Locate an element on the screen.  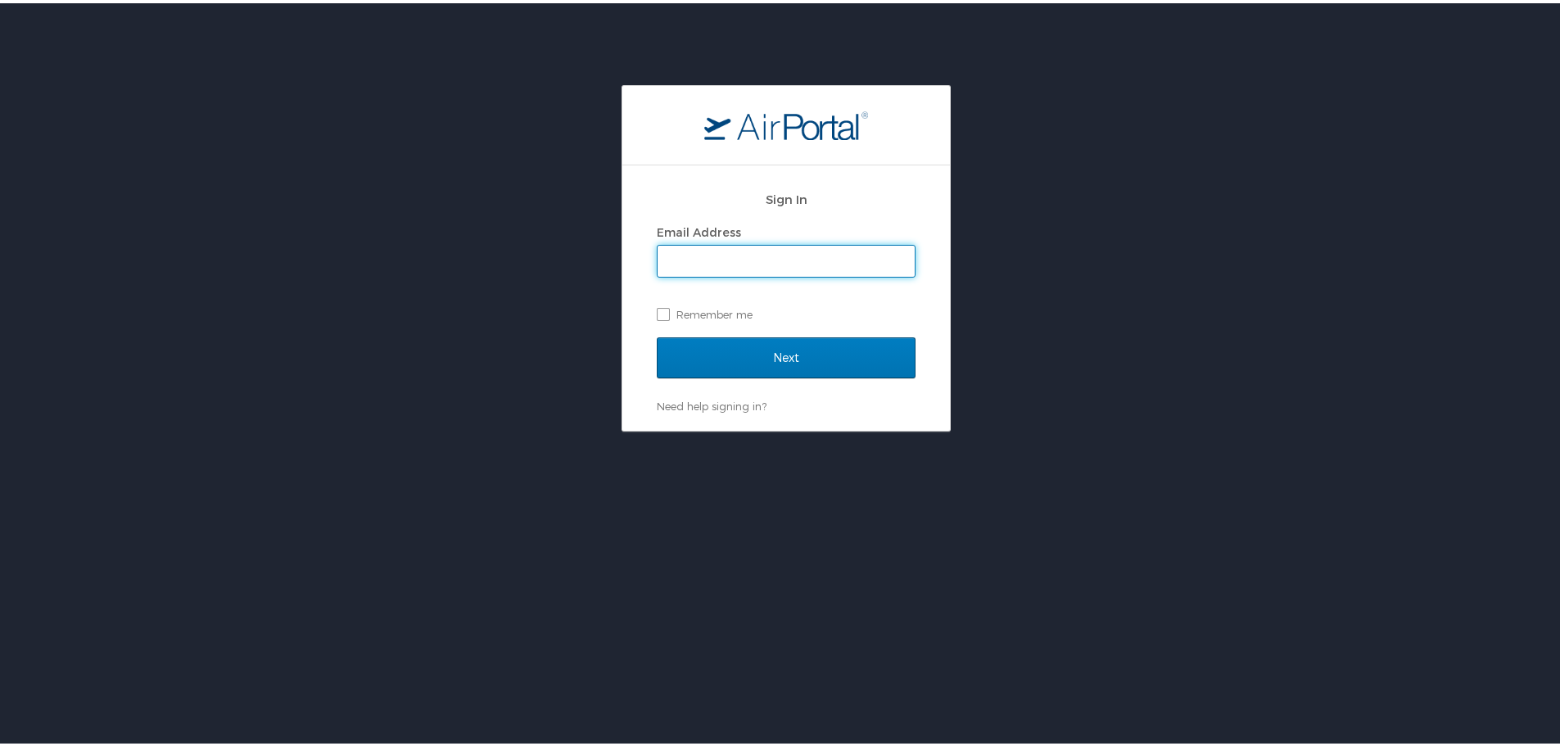
input: Next is located at coordinates (786, 355).